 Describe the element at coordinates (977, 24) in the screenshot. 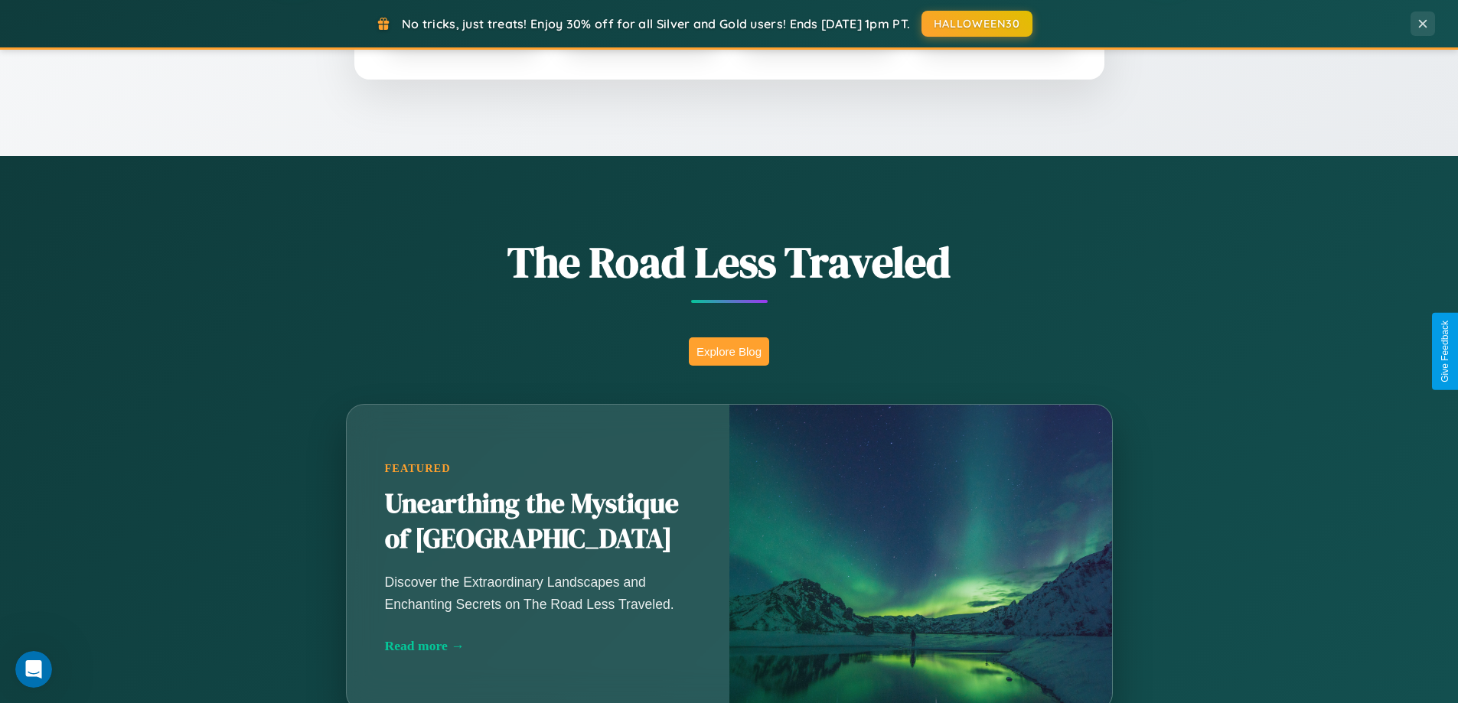

I see `button: HALLOWEEN30` at that location.